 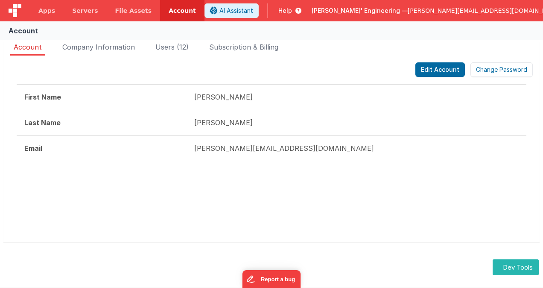 What do you see at coordinates (285, 11) in the screenshot?
I see `span: Help` at bounding box center [285, 11].